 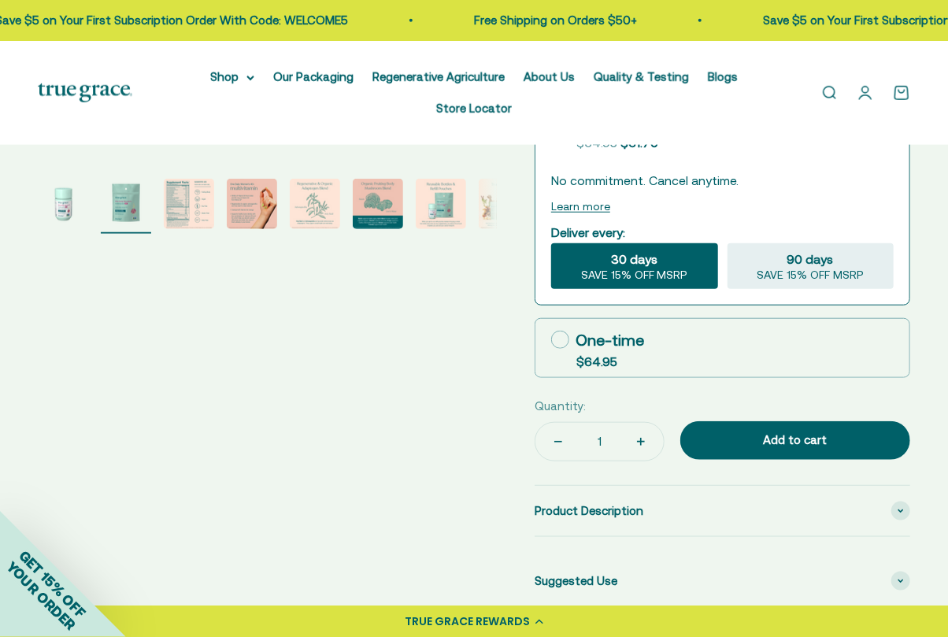 What do you see at coordinates (722, 511) in the screenshot?
I see `summary: Product Description` at bounding box center [722, 511].